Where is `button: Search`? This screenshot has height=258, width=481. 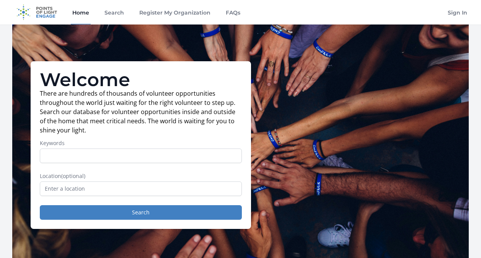 button: Search is located at coordinates (141, 213).